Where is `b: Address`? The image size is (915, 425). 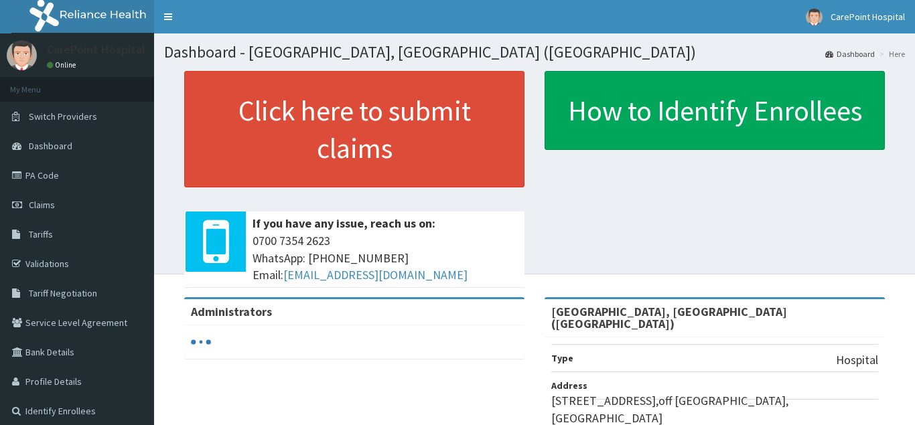
b: Address is located at coordinates (570, 386).